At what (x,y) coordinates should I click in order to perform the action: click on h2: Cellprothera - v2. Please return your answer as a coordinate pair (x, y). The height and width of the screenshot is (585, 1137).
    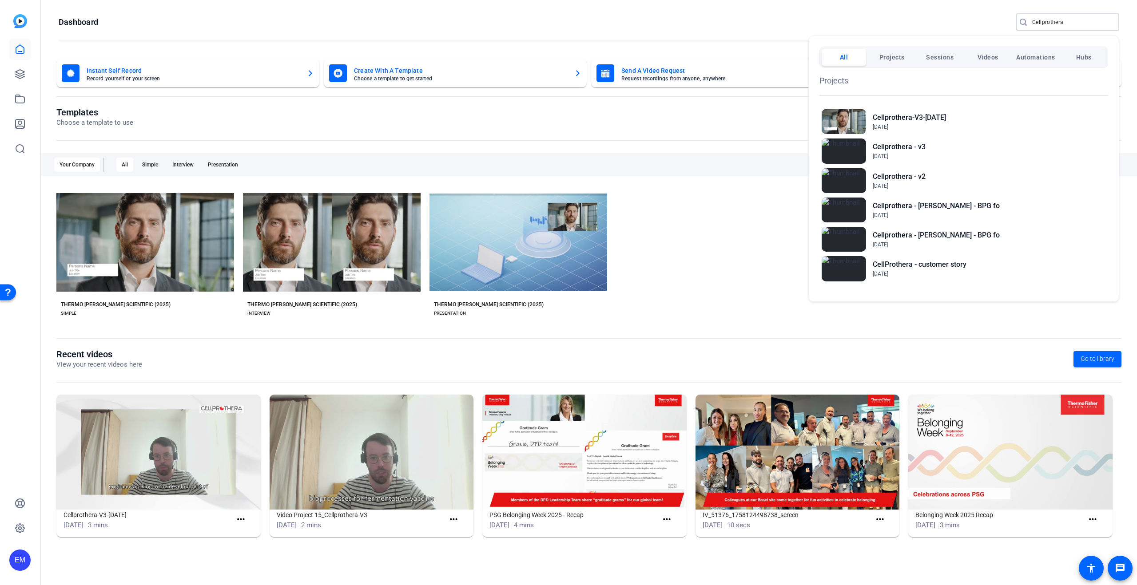
    Looking at the image, I should click on (899, 177).